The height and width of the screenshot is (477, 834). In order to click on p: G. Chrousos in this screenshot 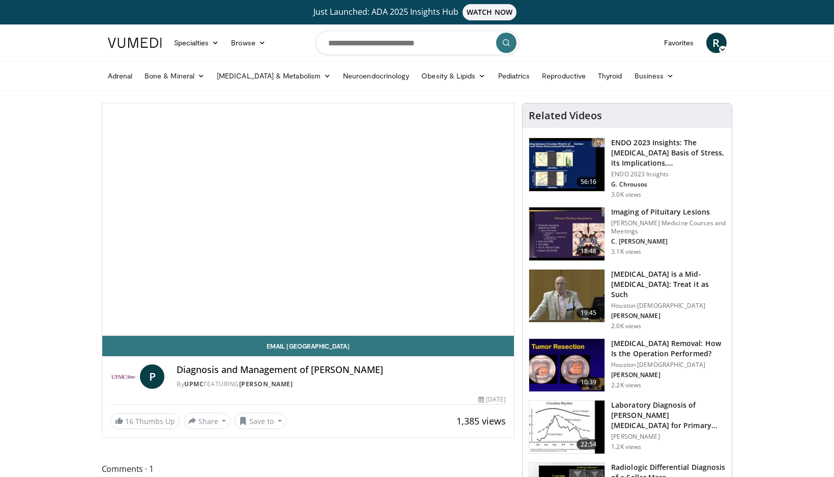, I will do `click(668, 184)`.